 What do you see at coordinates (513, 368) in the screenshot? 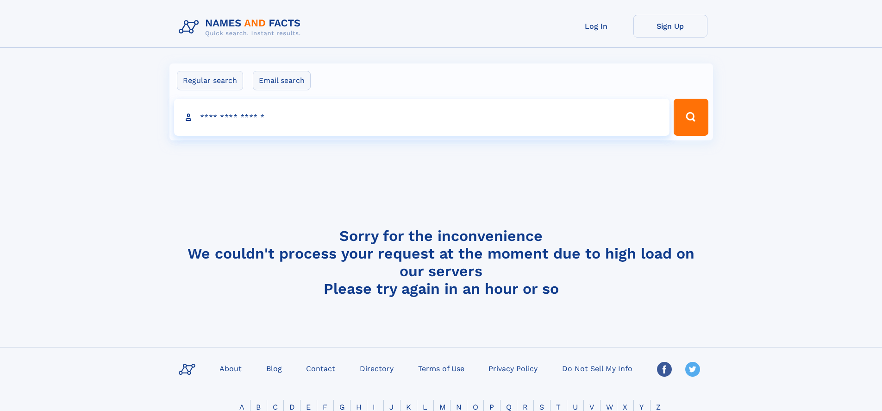
I see `a: Privacy Policy` at bounding box center [513, 368].